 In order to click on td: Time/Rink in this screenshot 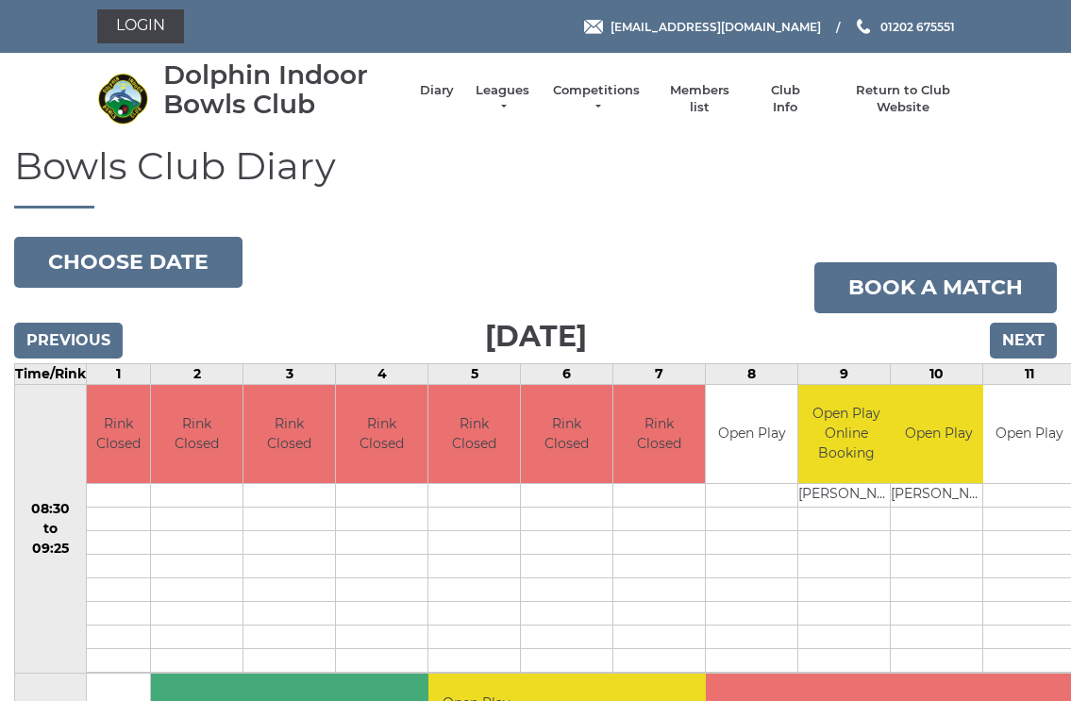, I will do `click(51, 374)`.